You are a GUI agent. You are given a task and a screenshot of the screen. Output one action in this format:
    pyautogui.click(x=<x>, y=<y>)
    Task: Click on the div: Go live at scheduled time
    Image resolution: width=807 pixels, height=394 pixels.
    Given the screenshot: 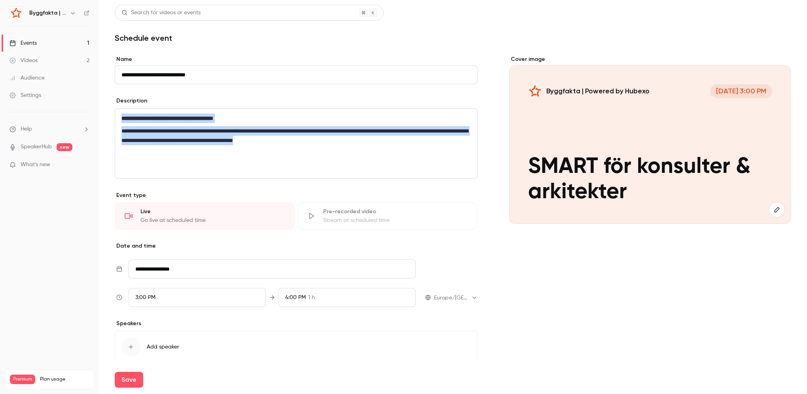 What is the action you would take?
    pyautogui.click(x=212, y=220)
    